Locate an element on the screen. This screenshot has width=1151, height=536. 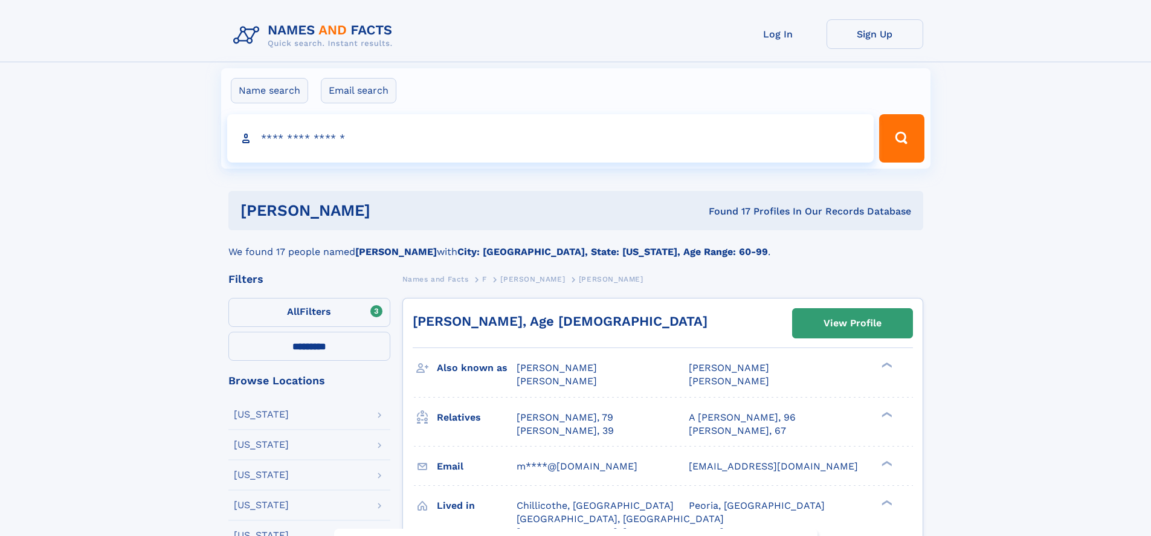
div: View Profile is located at coordinates (853, 323).